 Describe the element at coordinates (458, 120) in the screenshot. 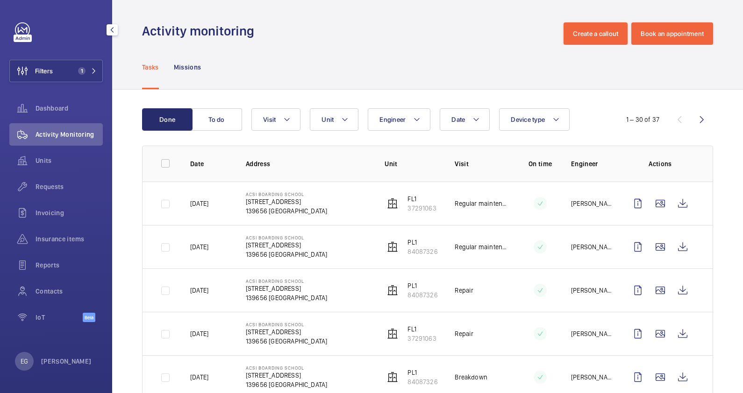

I see `span: Date` at that location.